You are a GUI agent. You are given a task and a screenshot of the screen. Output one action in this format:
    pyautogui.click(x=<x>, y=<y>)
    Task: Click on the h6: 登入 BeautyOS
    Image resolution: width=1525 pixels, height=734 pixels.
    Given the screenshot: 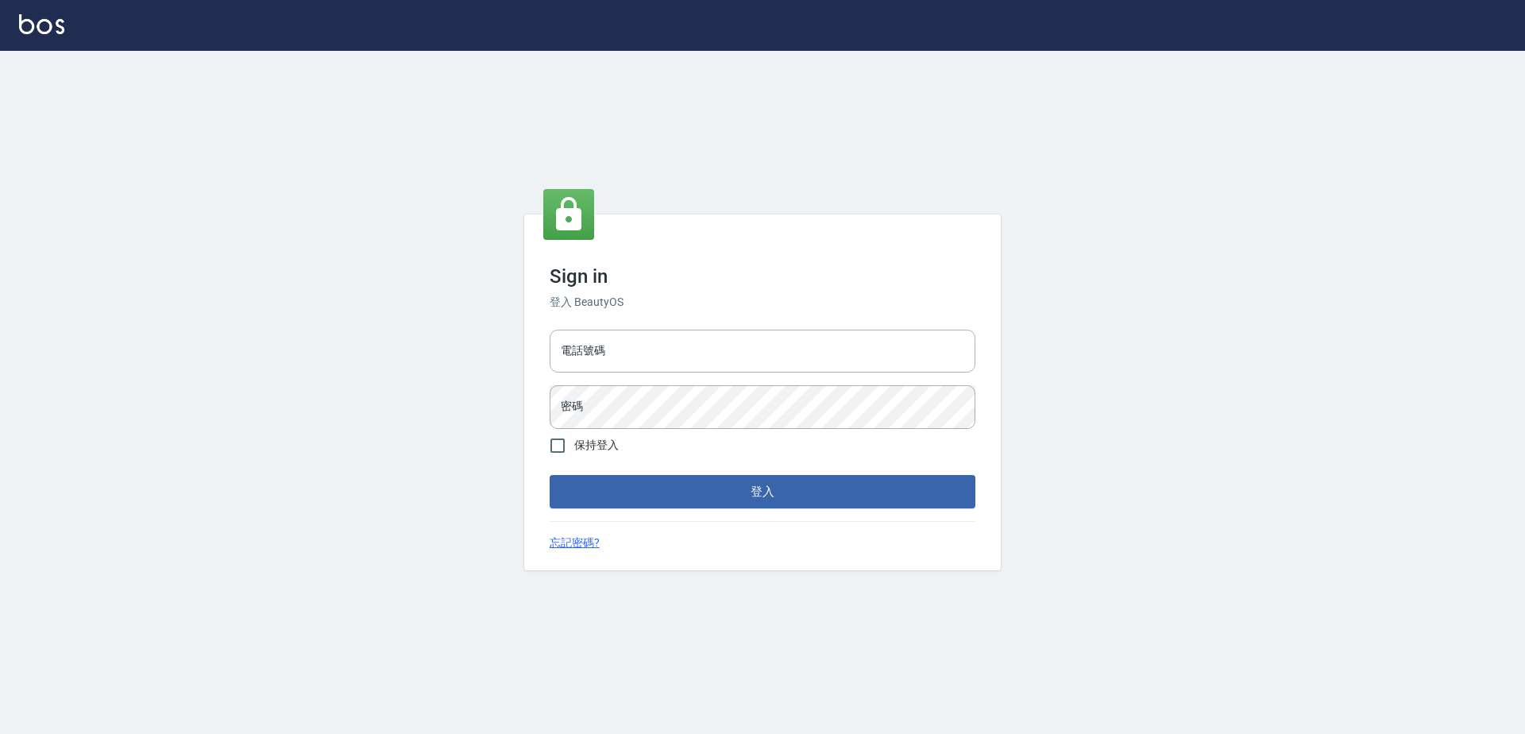 What is the action you would take?
    pyautogui.click(x=762, y=302)
    